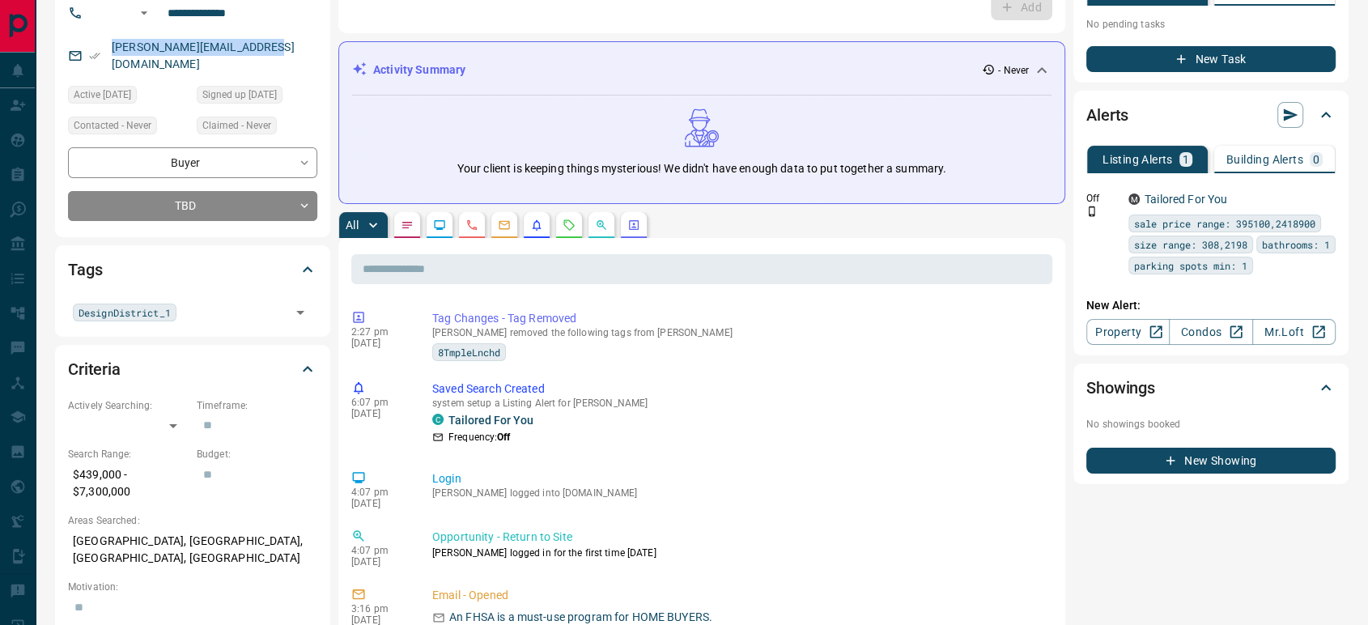  What do you see at coordinates (472, 225) in the screenshot?
I see `svg: Calls` at bounding box center [472, 225].